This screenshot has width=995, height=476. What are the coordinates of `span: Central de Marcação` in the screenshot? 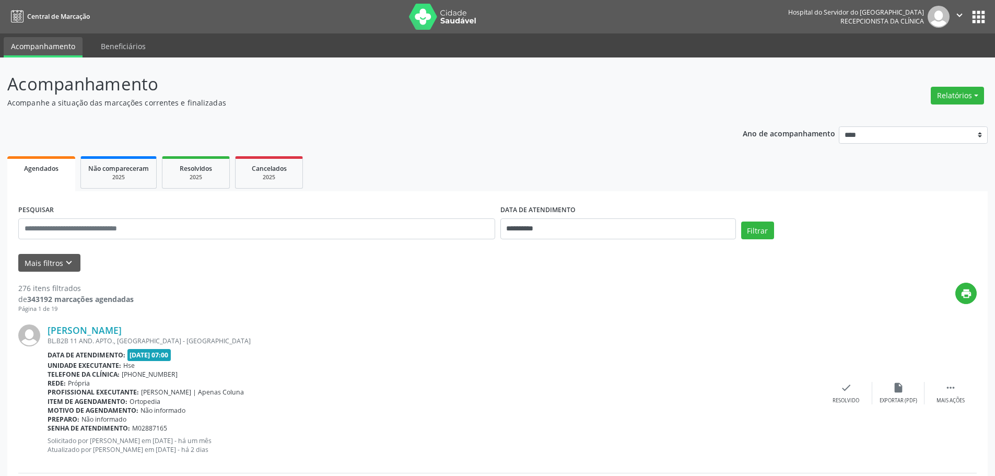 It's located at (59, 16).